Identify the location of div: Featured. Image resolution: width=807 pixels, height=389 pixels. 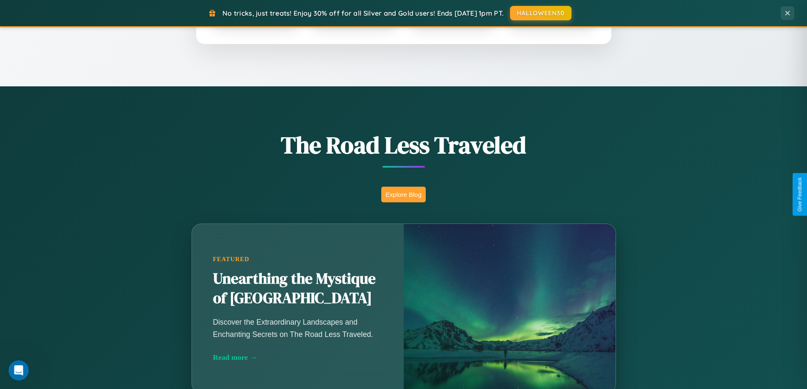
(298, 259).